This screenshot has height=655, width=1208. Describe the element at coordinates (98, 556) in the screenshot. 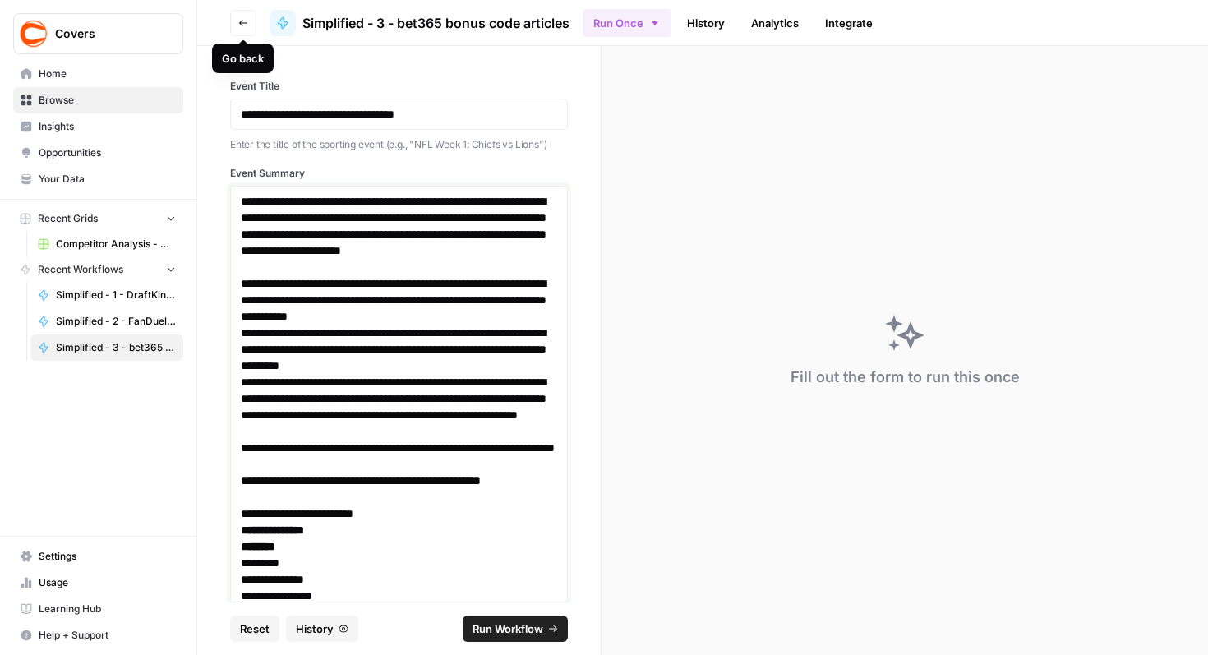

I see `a: Settings` at that location.